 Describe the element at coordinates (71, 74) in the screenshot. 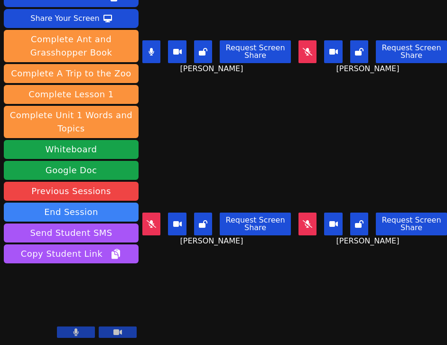

I see `button: Complete A Trip to the Zoo` at that location.